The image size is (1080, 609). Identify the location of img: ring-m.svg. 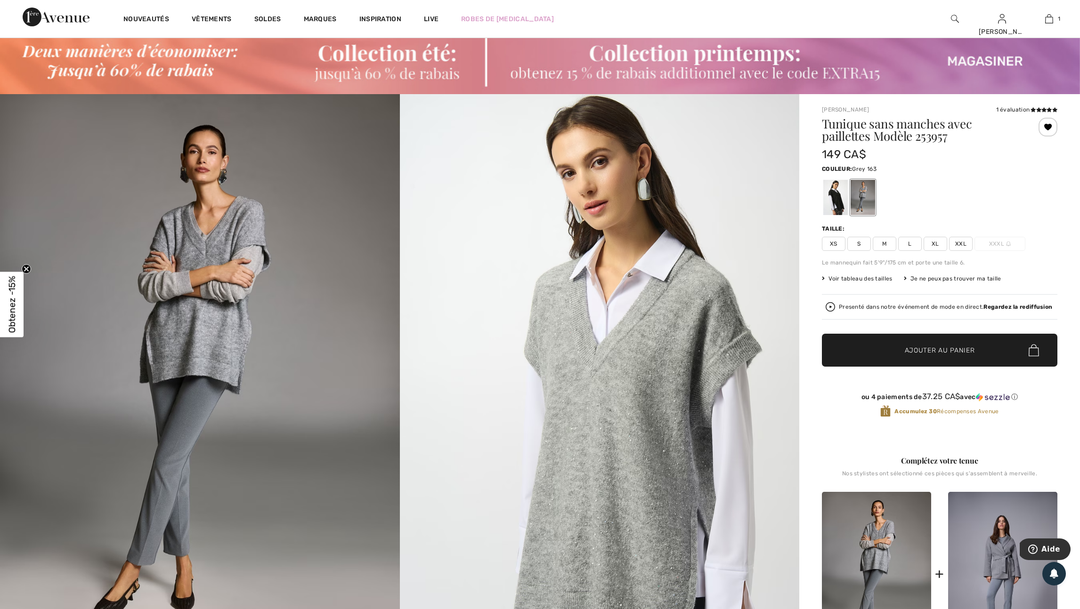
(1008, 244).